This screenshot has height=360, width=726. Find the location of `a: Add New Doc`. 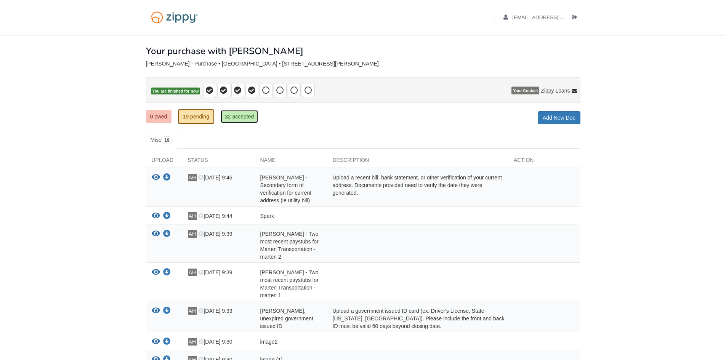

a: Add New Doc is located at coordinates (559, 118).